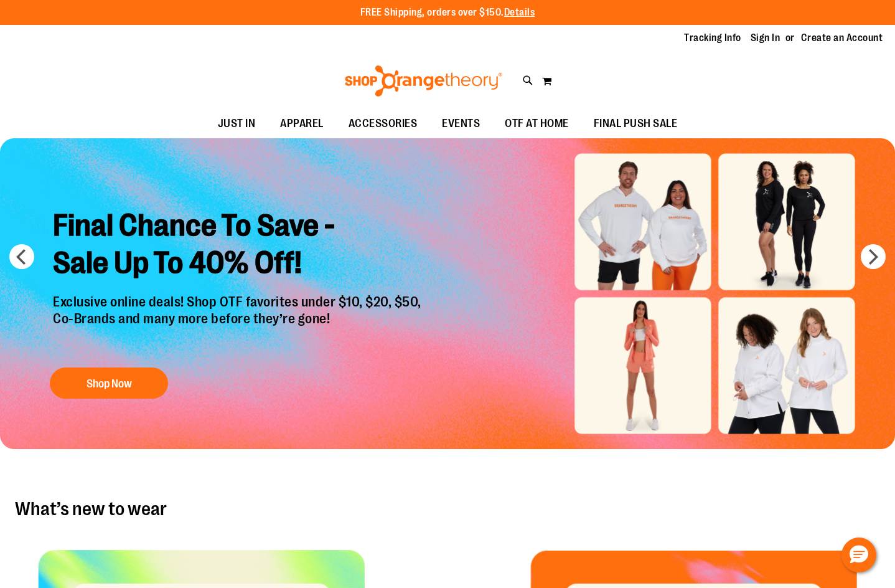 The height and width of the screenshot is (588, 895). I want to click on span: FINAL PUSH SALE, so click(636, 123).